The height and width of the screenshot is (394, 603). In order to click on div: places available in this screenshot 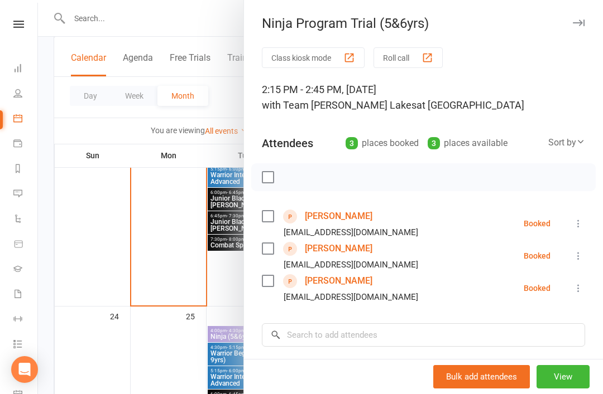, I will do `click(467, 143)`.